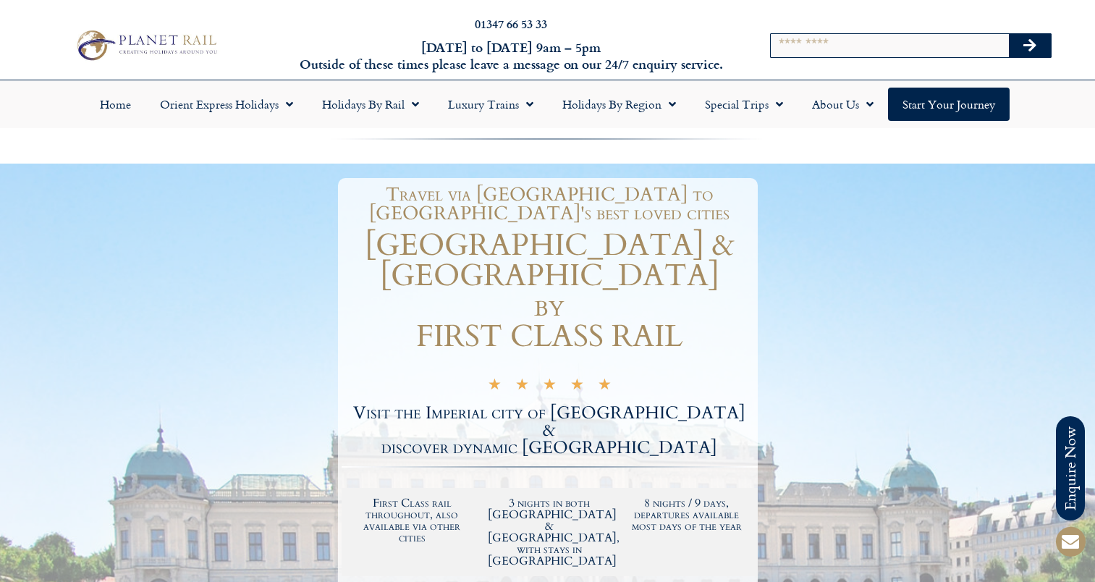 The width and height of the screenshot is (1095, 582). Describe the element at coordinates (413, 521) in the screenshot. I see `h2: First Class rail throughout, also available via other cities` at that location.